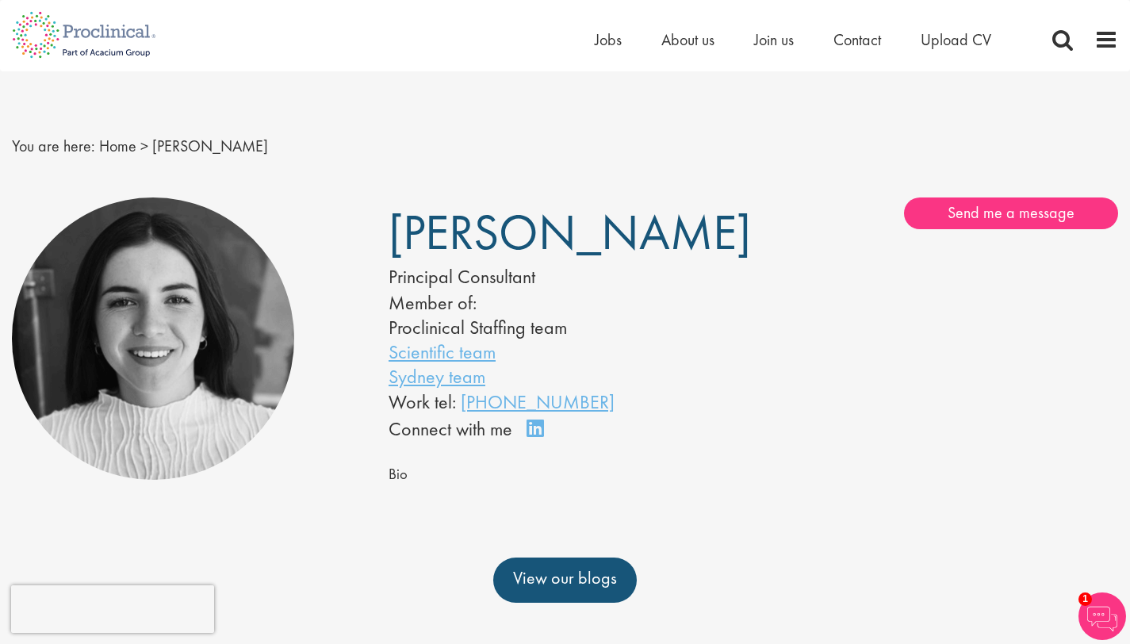 The height and width of the screenshot is (644, 1130). Describe the element at coordinates (688, 40) in the screenshot. I see `a: About us` at that location.